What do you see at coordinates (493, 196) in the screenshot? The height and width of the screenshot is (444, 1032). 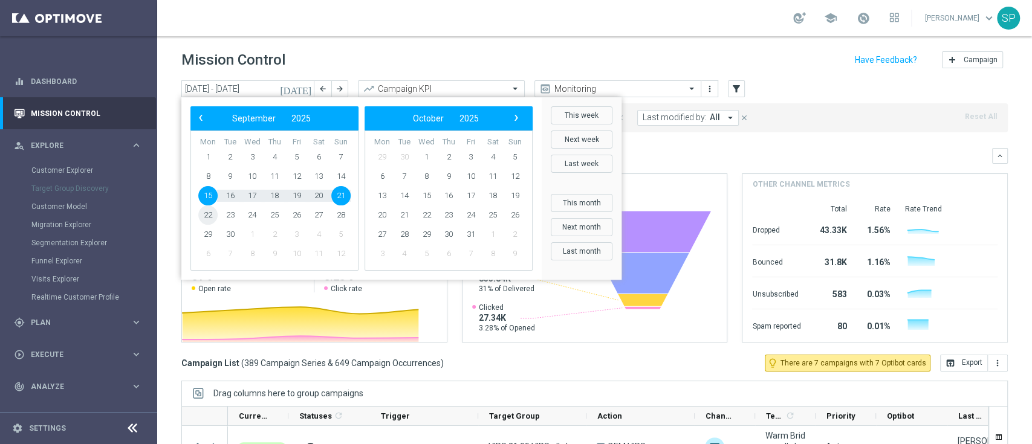 I see `span: 18` at bounding box center [493, 196].